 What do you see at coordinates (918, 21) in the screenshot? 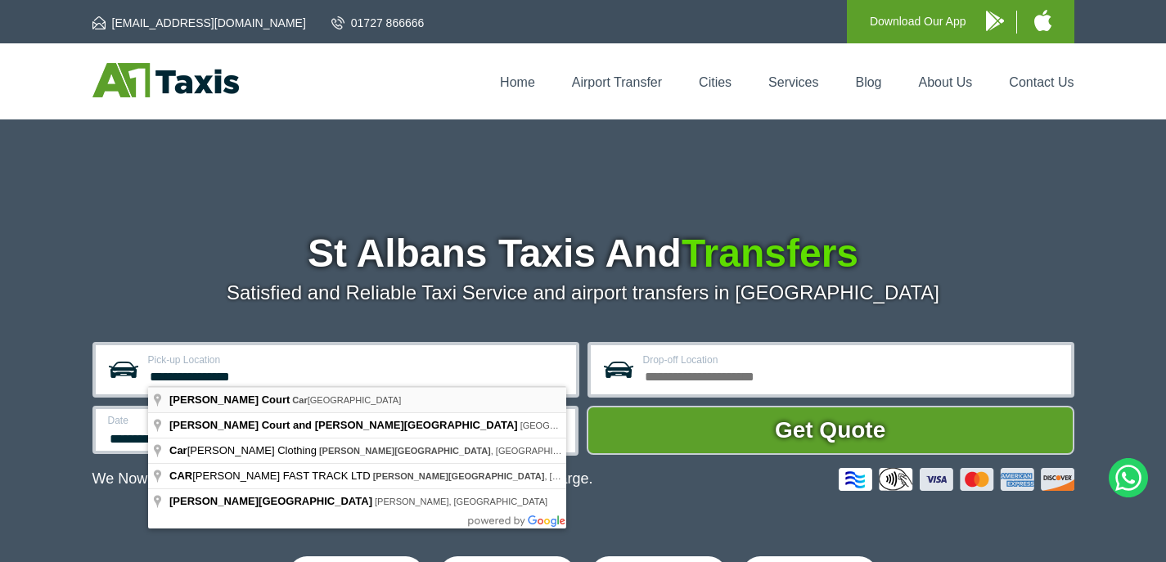
I see `p: Download Our App` at bounding box center [918, 21].